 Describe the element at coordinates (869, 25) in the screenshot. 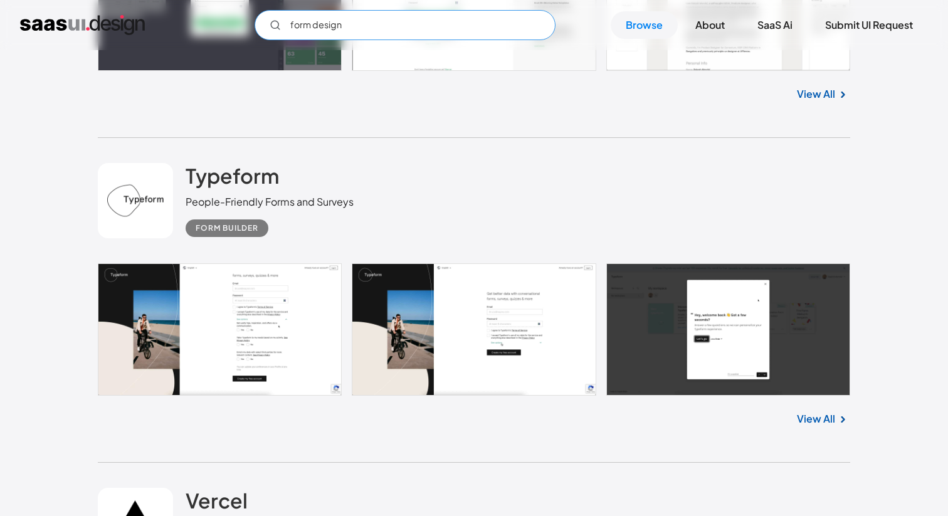

I see `a: Submit UI Request` at that location.